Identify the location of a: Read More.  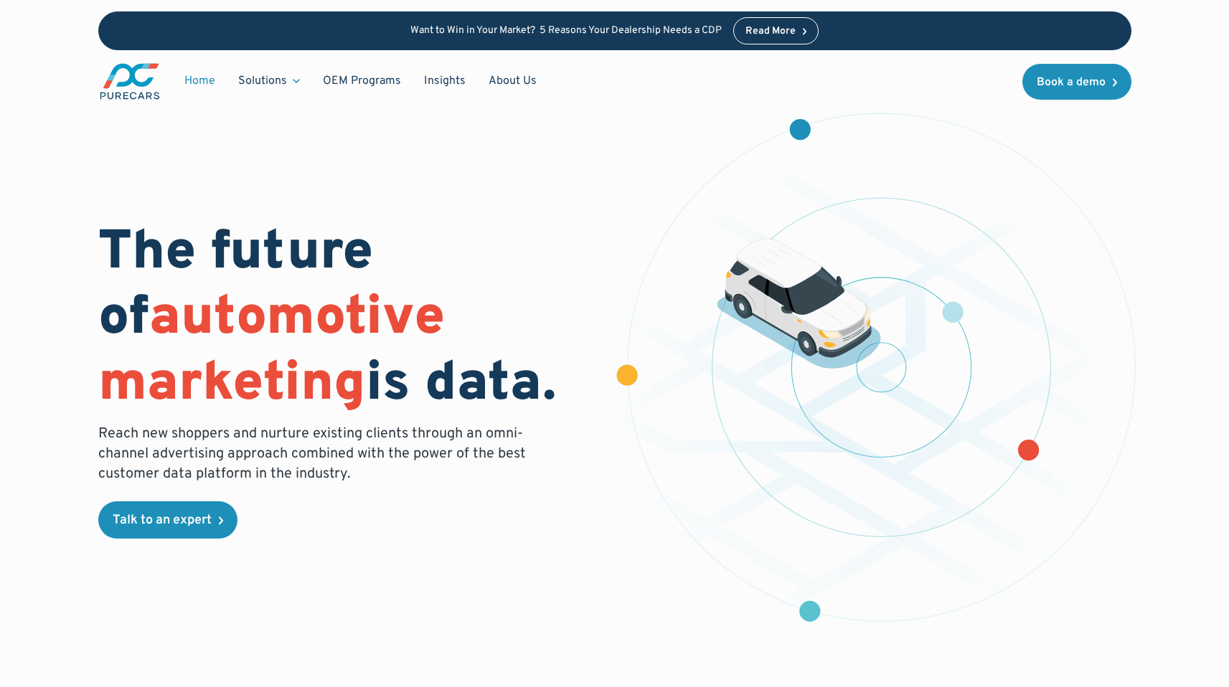
(776, 31).